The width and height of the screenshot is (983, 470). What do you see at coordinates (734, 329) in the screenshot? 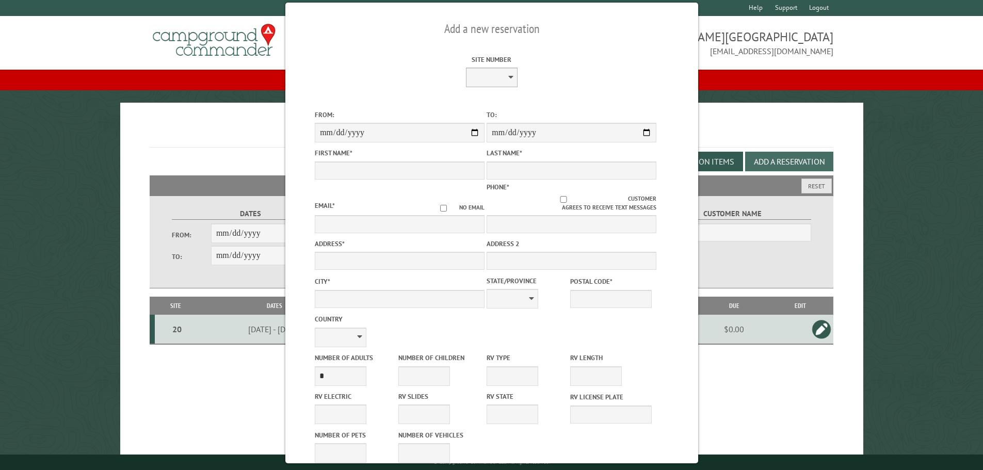
I see `td: $0.00` at bounding box center [734, 329].